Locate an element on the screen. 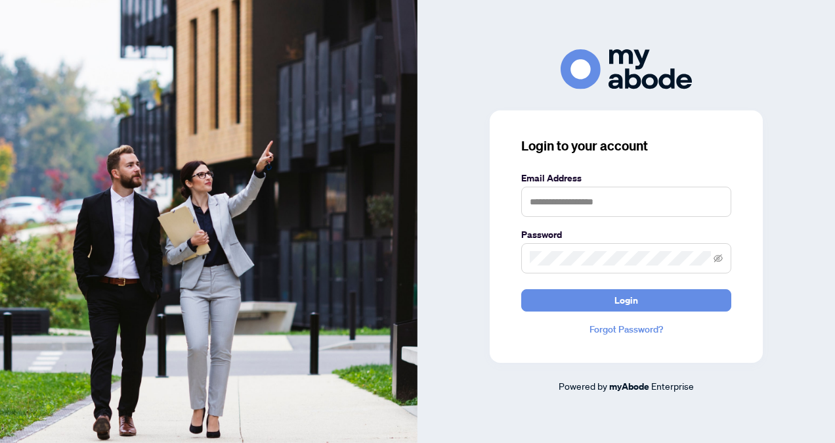  label: Password is located at coordinates (627, 234).